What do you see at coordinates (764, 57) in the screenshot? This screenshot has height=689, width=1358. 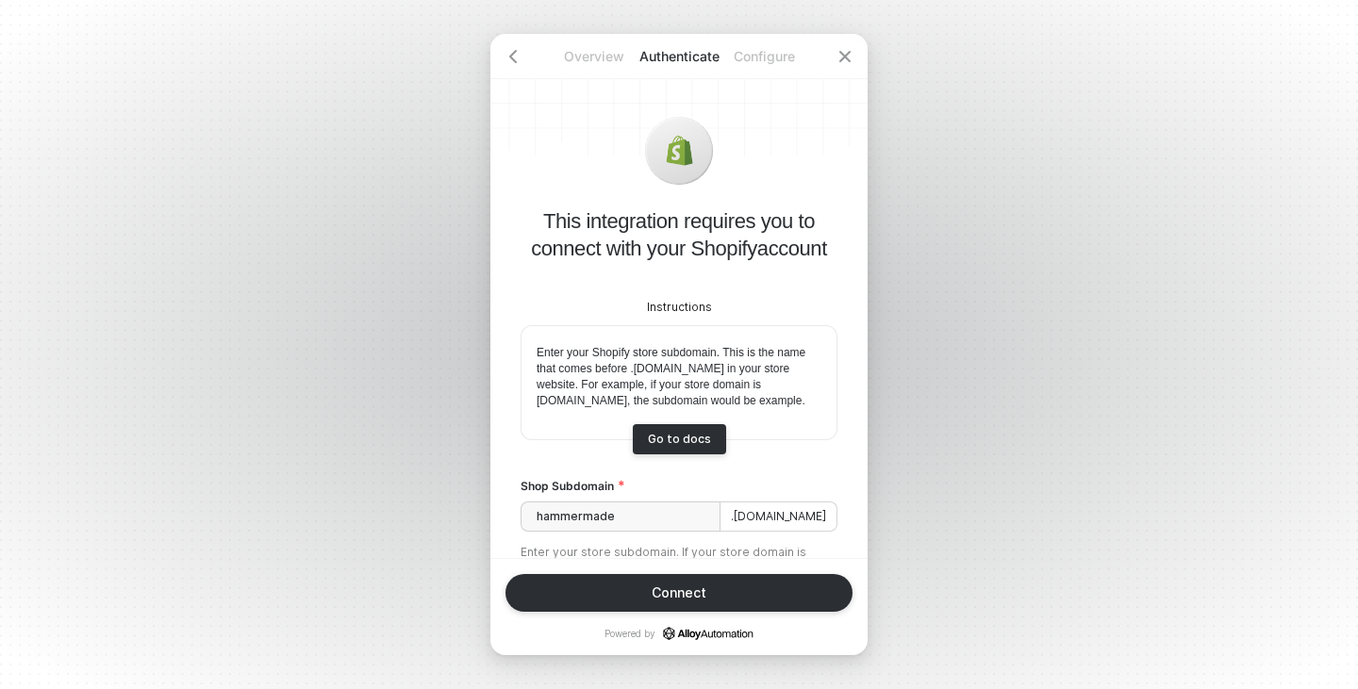 I see `p: Configure` at bounding box center [764, 57].